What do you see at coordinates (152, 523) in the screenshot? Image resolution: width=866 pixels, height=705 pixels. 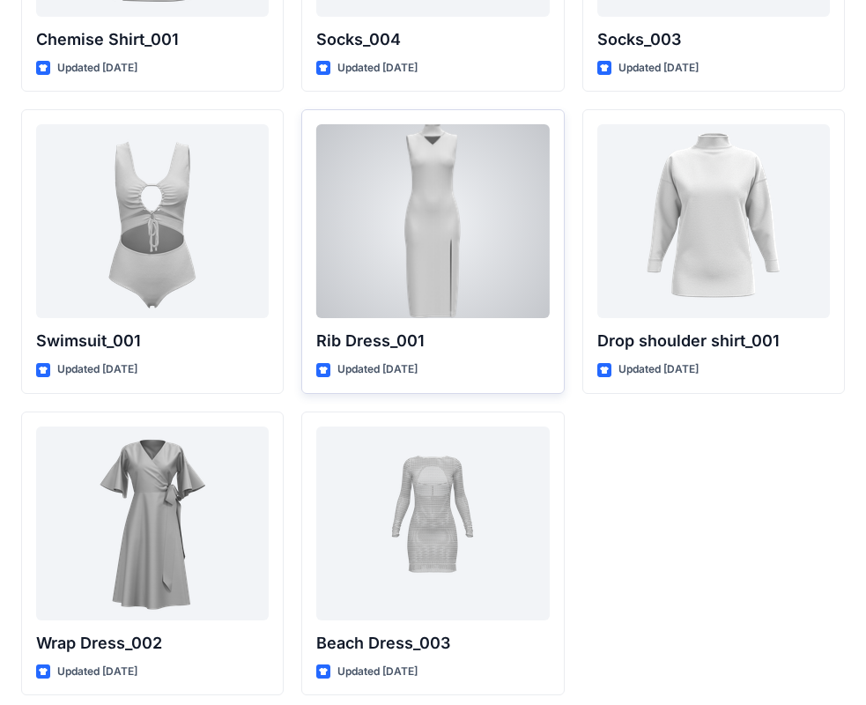 I see `a: Wrap Dress_002` at bounding box center [152, 523].